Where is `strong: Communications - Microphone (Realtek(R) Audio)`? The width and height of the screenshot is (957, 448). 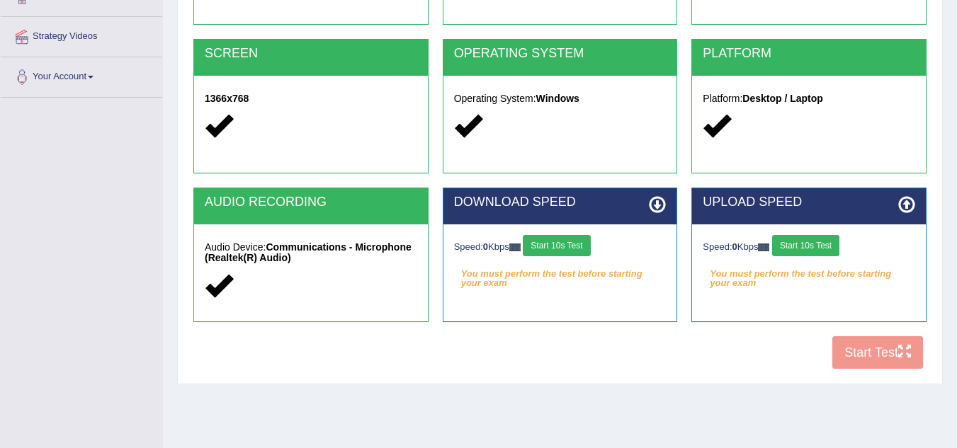
strong: Communications - Microphone (Realtek(R) Audio) is located at coordinates (308, 252).